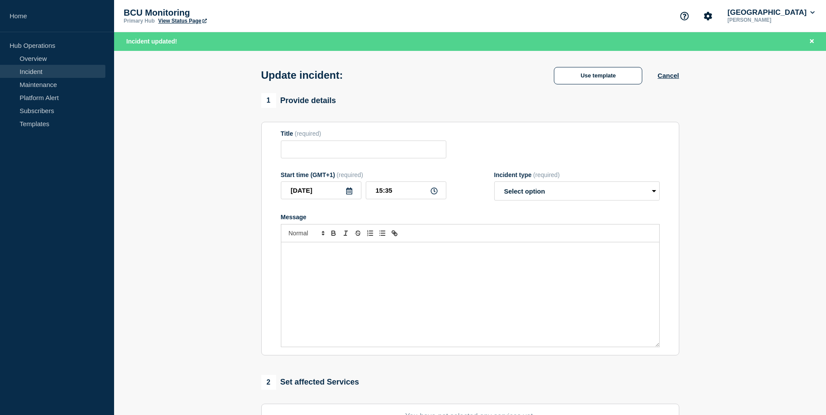 The width and height of the screenshot is (826, 415). Describe the element at coordinates (269, 383) in the screenshot. I see `span: 2` at that location.